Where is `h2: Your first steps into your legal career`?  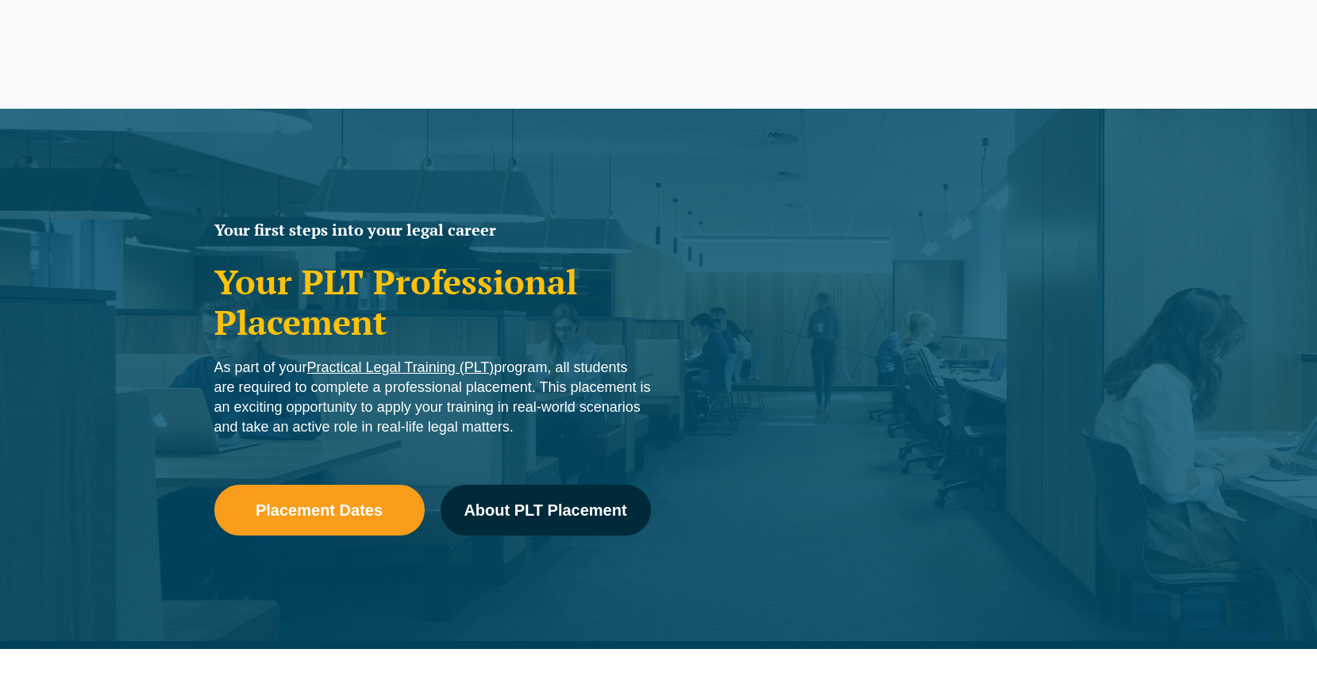
h2: Your first steps into your legal career is located at coordinates (433, 230).